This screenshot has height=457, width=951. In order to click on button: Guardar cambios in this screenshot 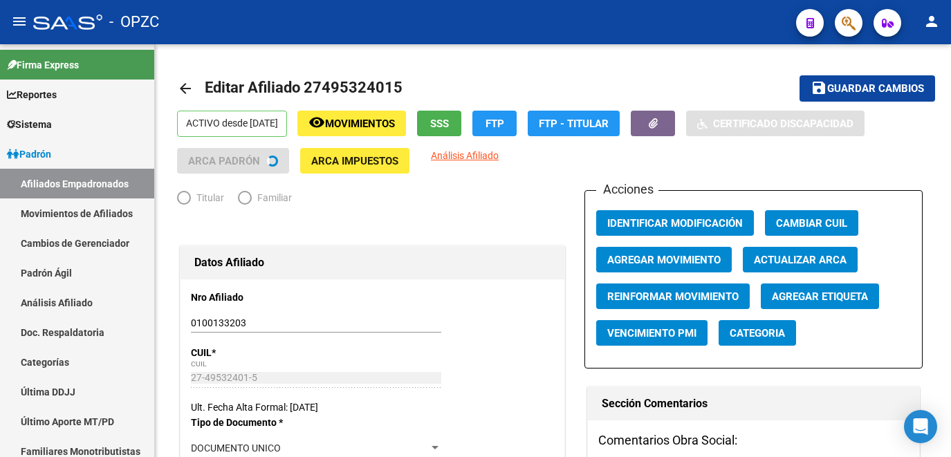, I will do `click(867, 88)`.